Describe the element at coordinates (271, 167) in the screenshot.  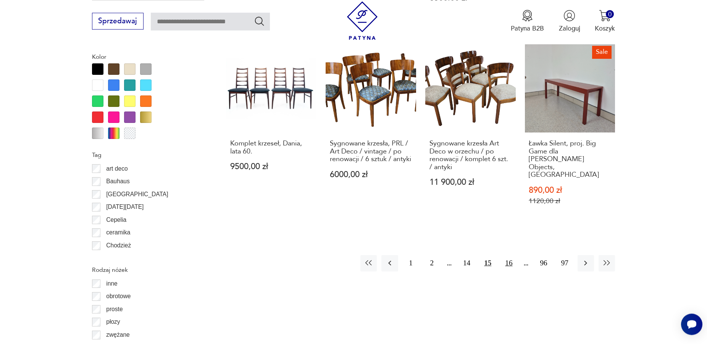
I see `p: 9500,00 zł` at that location.